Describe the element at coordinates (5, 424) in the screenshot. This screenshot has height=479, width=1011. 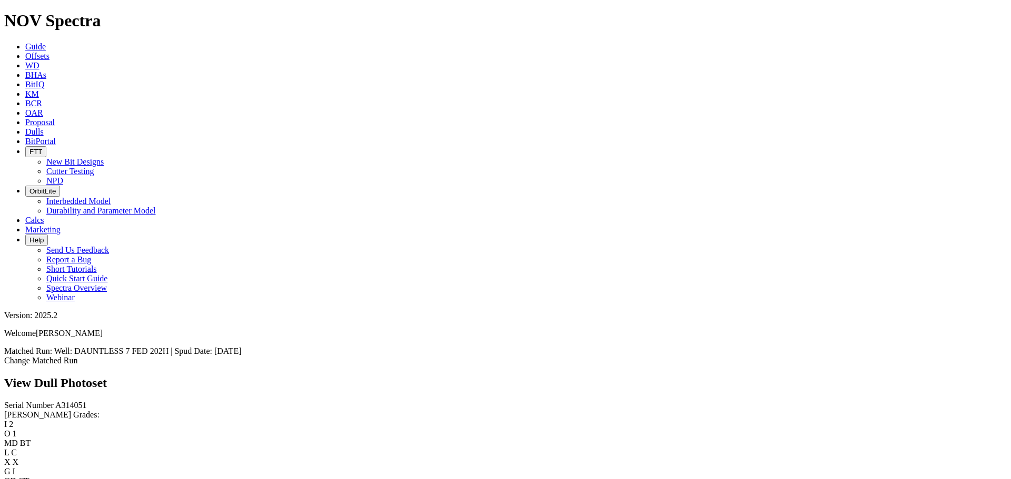
I see `label: I` at that location.